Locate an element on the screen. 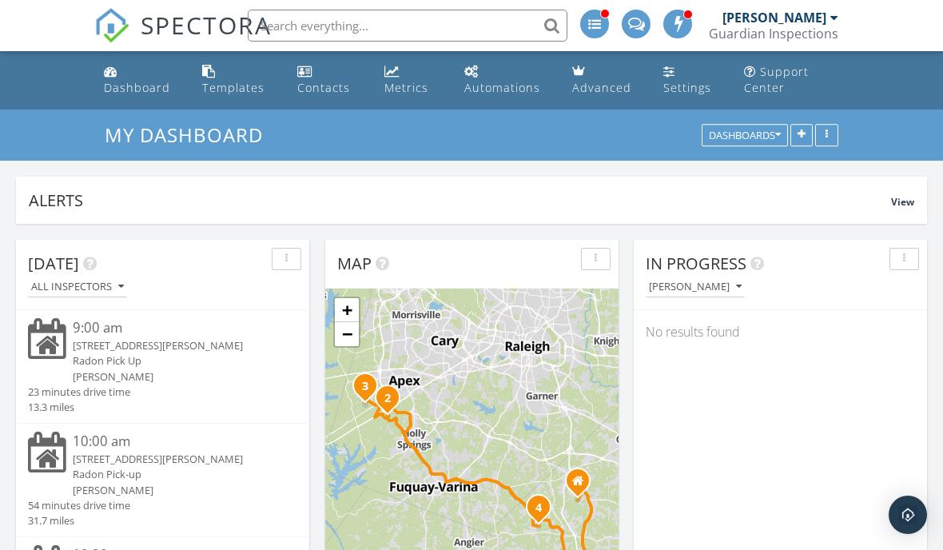 The height and width of the screenshot is (550, 943). div: Templates is located at coordinates (233, 87).